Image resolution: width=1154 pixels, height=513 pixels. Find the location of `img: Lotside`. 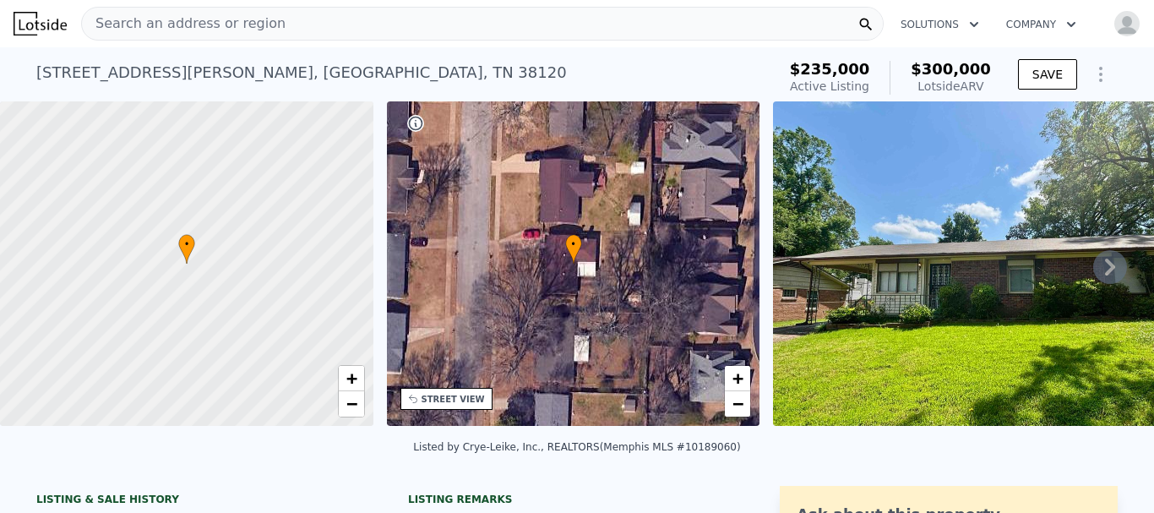

img: Lotside is located at coordinates (40, 24).